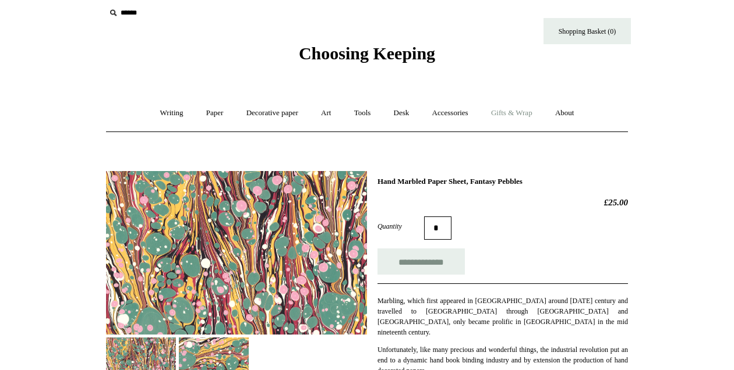  Describe the element at coordinates (564, 113) in the screenshot. I see `a: About` at that location.